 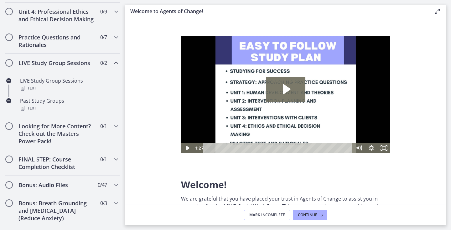 I want to click on h2: Unit 4: Professional Ethics and Ethical Decision Making, so click(x=57, y=15).